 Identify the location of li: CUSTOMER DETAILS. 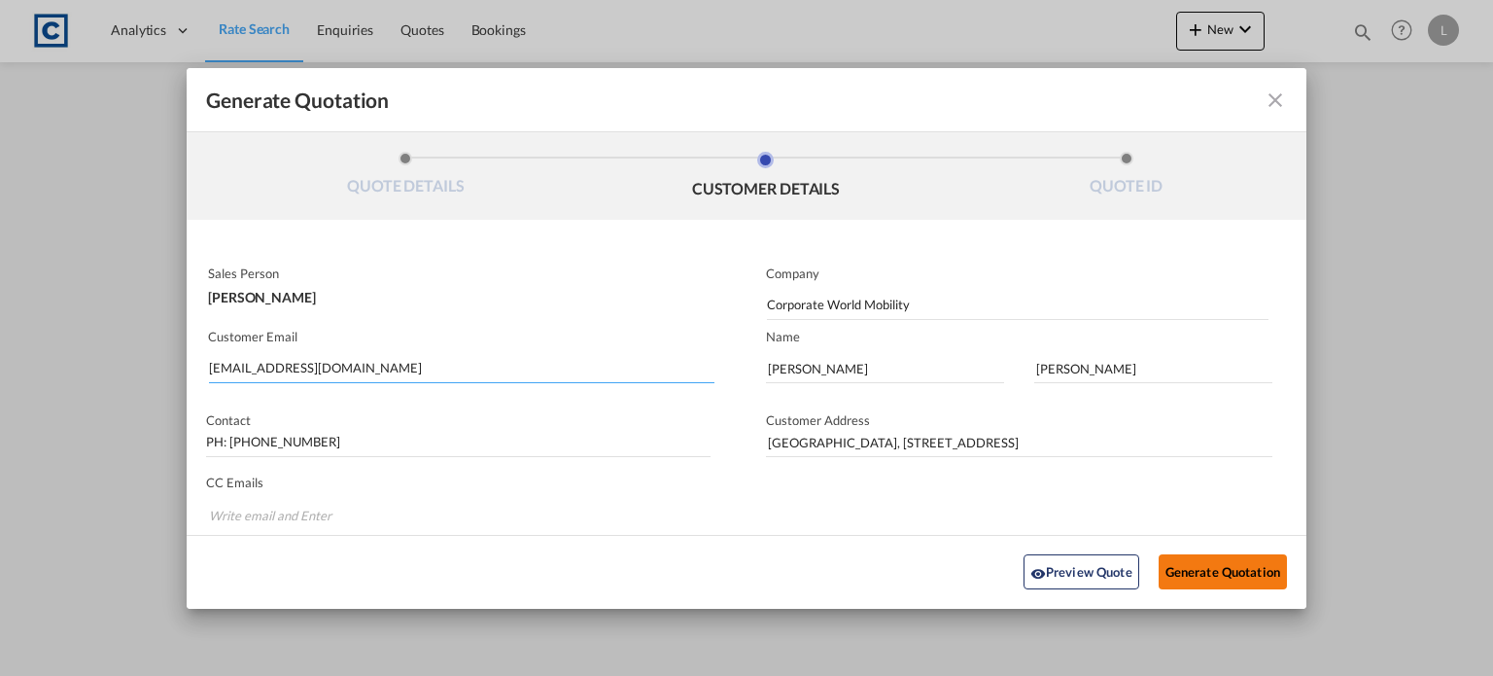
(766, 178).